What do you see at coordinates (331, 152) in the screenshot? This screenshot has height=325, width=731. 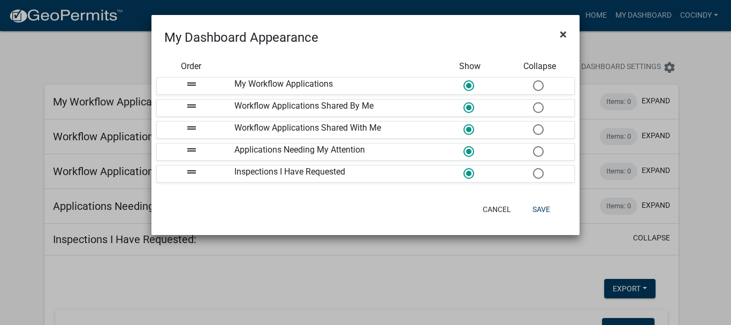 I see `div: Applications Needing My Attention` at bounding box center [331, 152].